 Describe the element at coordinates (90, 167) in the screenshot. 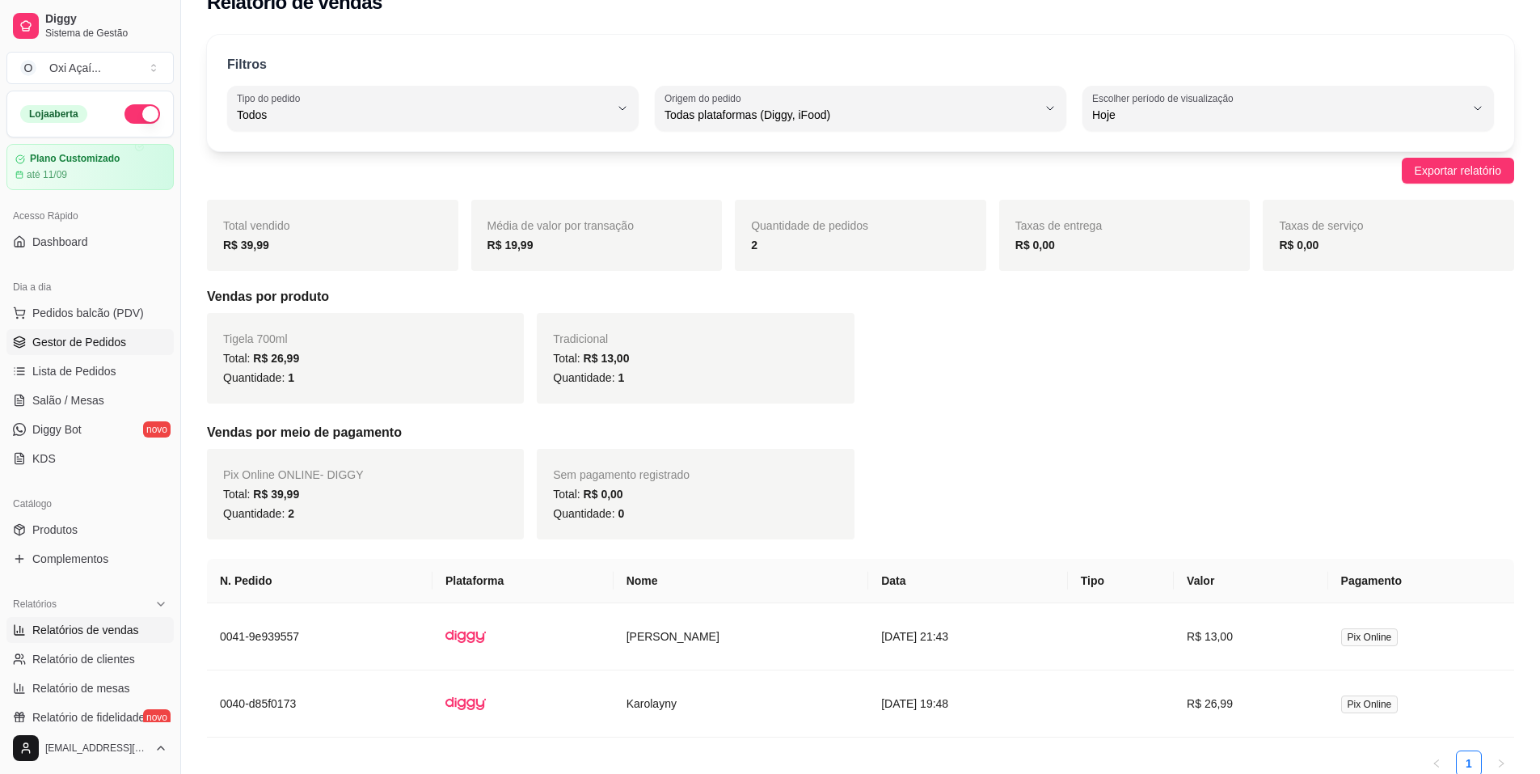

I see `a: Plano Customizadoaté 11/09` at that location.